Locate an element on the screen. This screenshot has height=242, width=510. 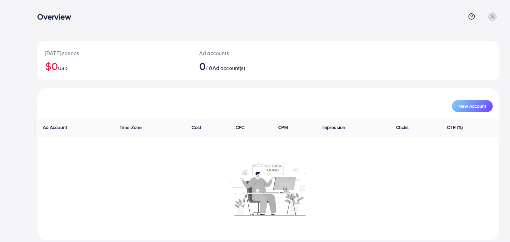
span: Clicks is located at coordinates (402, 127).